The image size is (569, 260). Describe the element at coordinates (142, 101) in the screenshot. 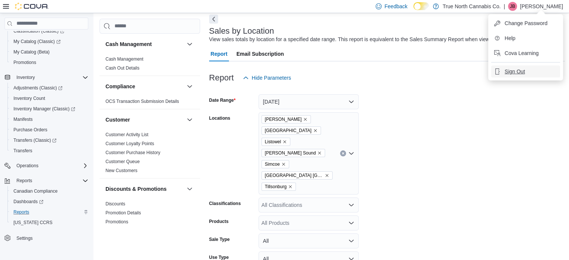

I see `span: OCS Transaction Submission Details` at that location.